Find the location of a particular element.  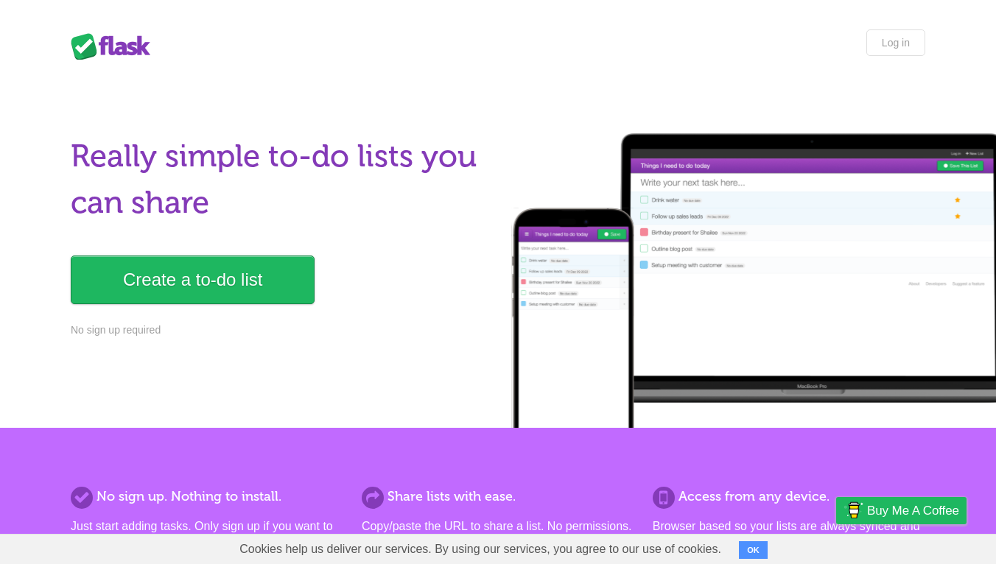

h2: Access from any device. is located at coordinates (789, 497).